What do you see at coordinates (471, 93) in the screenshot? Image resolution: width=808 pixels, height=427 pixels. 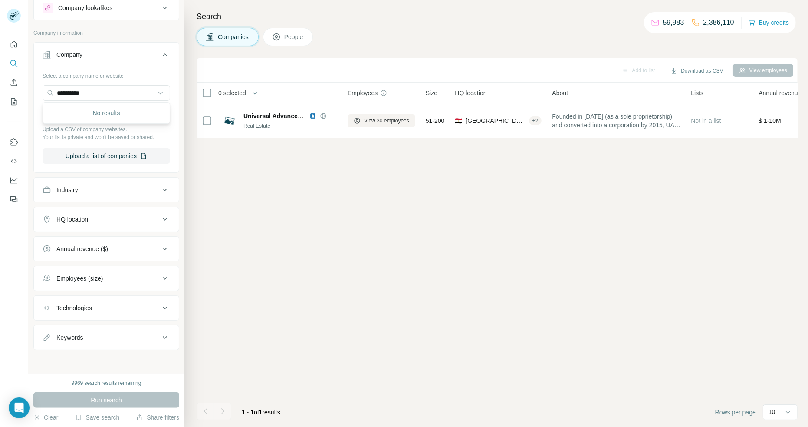 I see `span: HQ location` at bounding box center [471, 93].